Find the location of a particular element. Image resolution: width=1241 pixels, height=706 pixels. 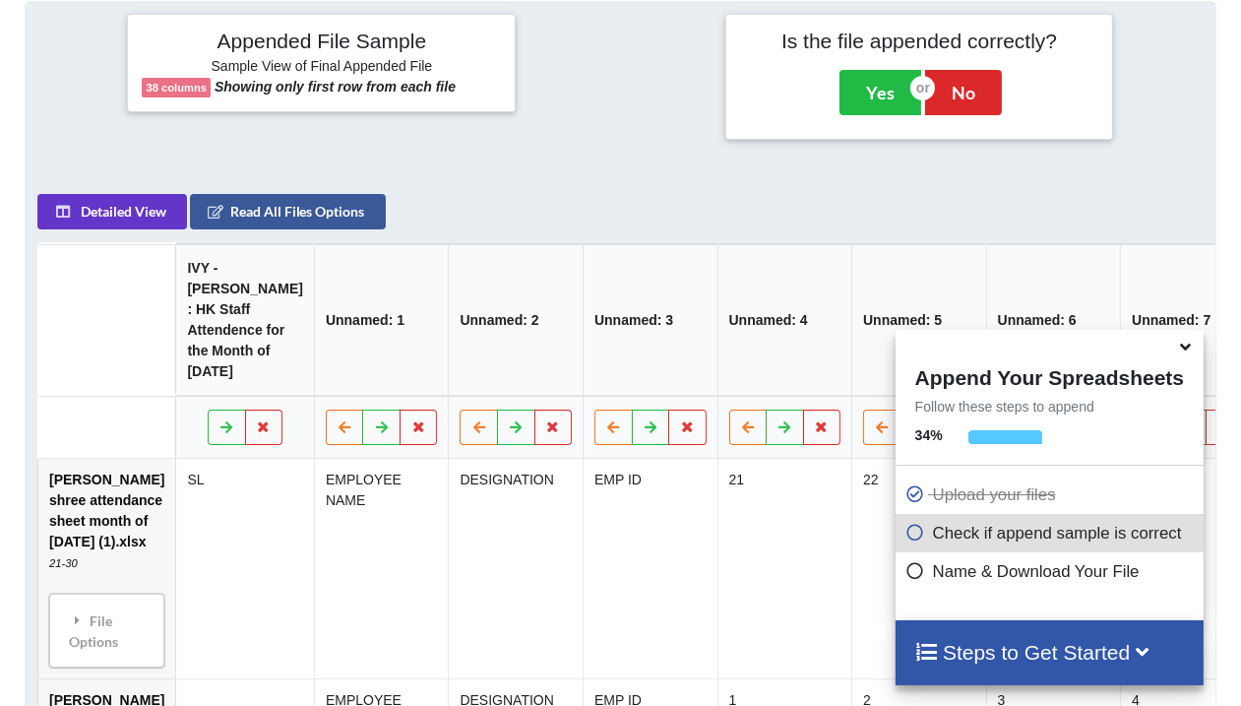

th: Unnamed: 6 is located at coordinates (1053, 320).